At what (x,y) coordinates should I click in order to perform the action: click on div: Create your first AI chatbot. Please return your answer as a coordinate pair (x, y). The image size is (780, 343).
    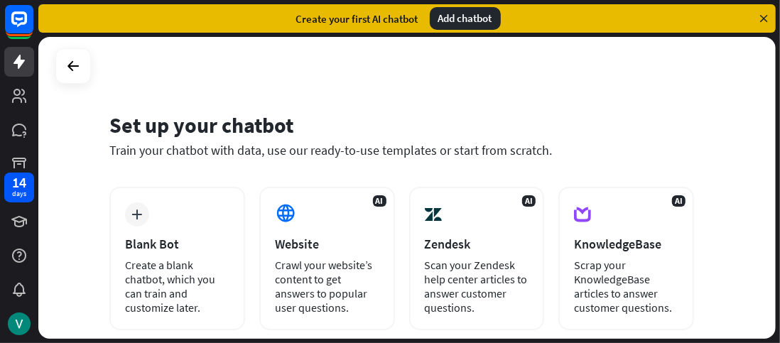
    Looking at the image, I should click on (357, 18).